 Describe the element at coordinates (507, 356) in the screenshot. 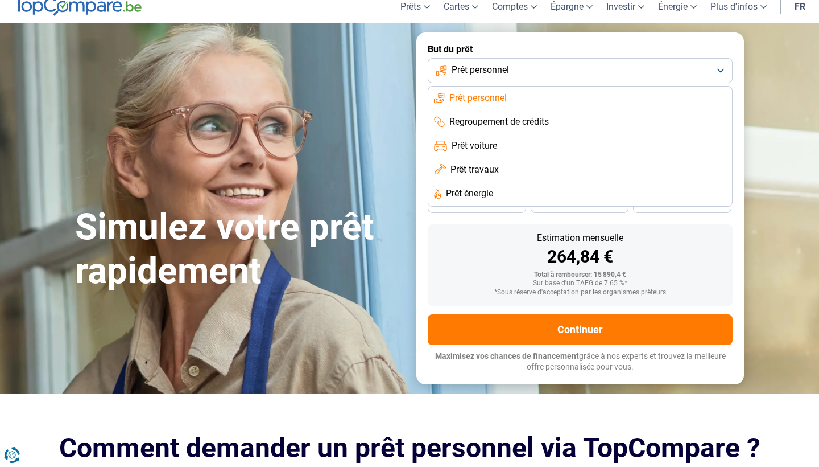

I see `span: Maximisez vos chances de financement` at that location.